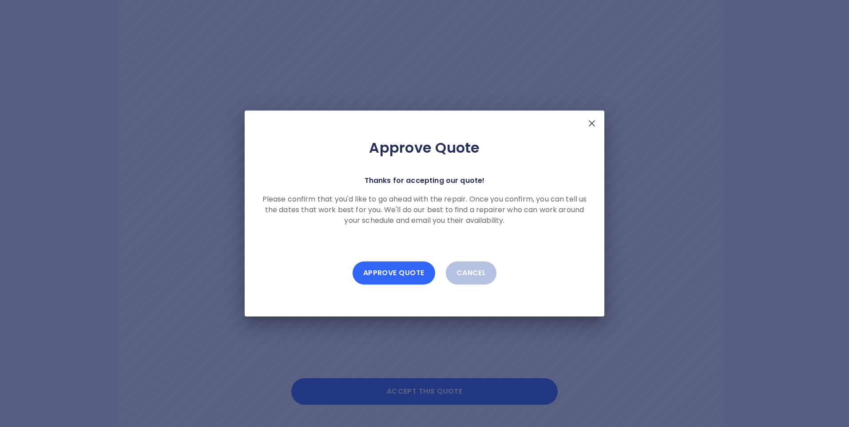 This screenshot has width=849, height=427. What do you see at coordinates (471, 273) in the screenshot?
I see `button: Cancel` at bounding box center [471, 273].